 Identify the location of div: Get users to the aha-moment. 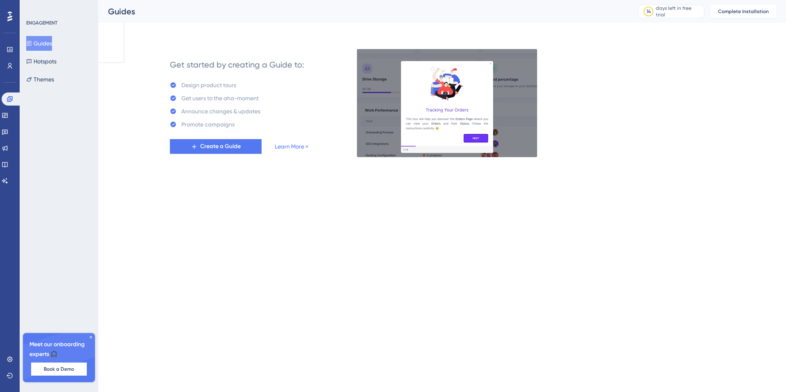
(220, 98).